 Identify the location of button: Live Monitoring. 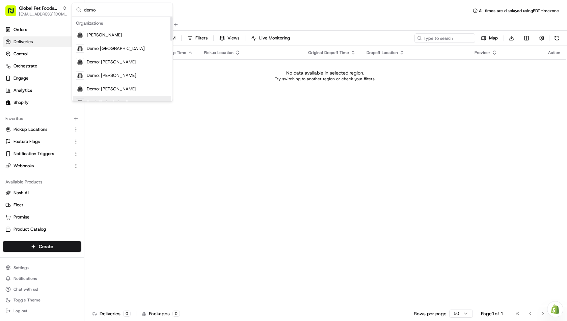
(270, 38).